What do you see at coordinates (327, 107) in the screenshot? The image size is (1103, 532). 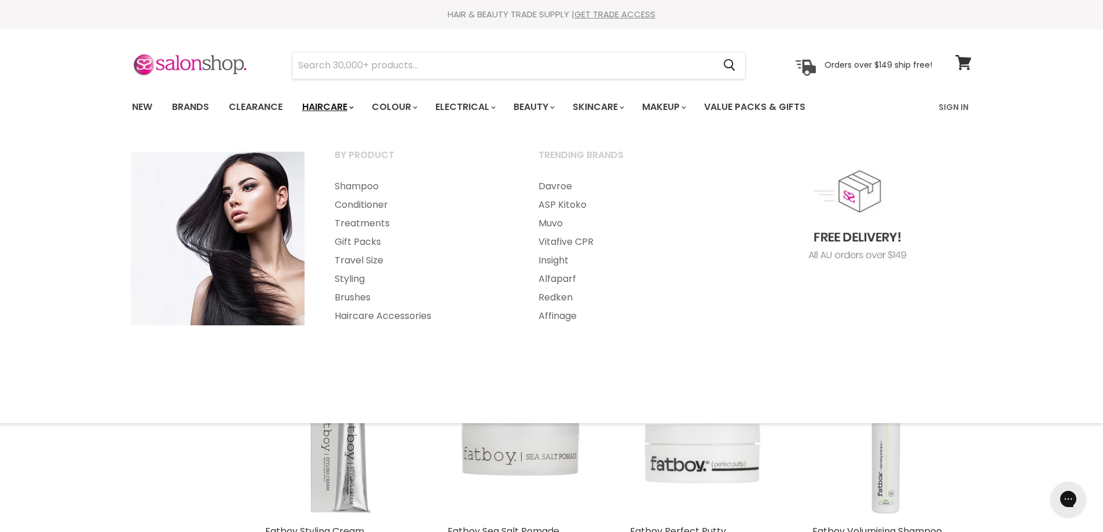 I see `a: Haircare` at bounding box center [327, 107].